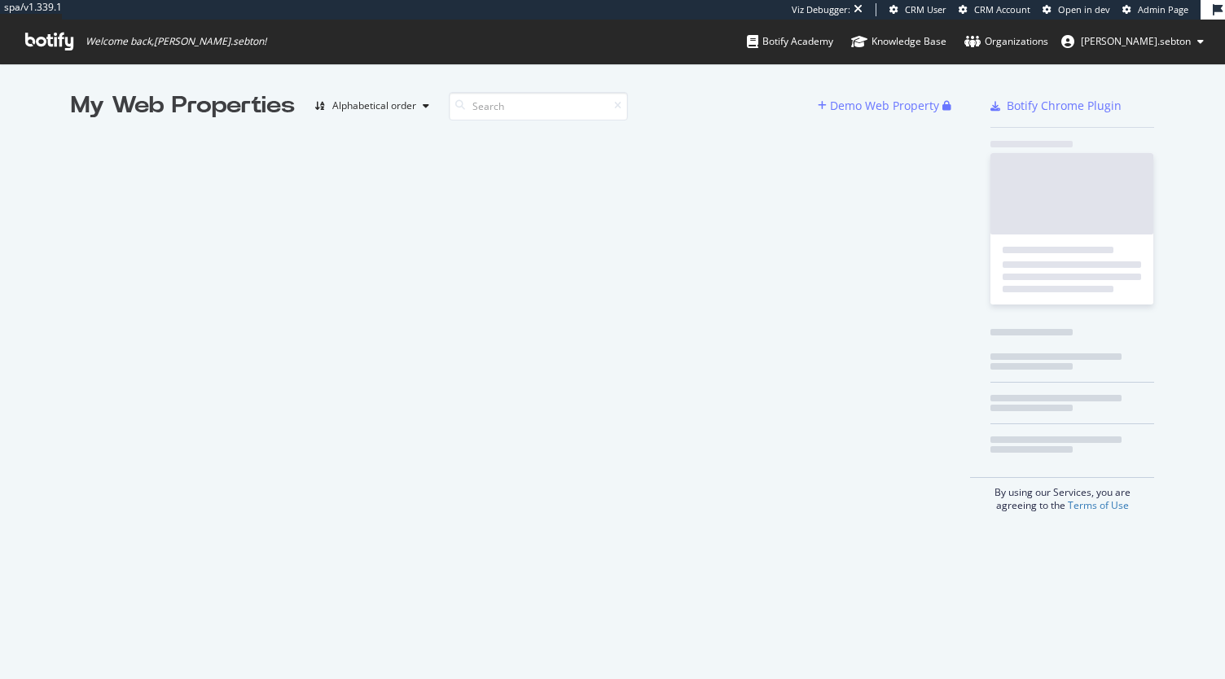  Describe the element at coordinates (1098, 505) in the screenshot. I see `a: Terms of Use` at that location.